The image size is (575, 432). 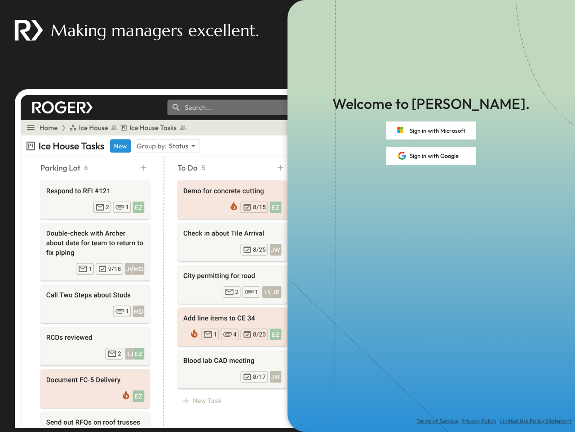 I want to click on a: Terms of Service, so click(x=437, y=421).